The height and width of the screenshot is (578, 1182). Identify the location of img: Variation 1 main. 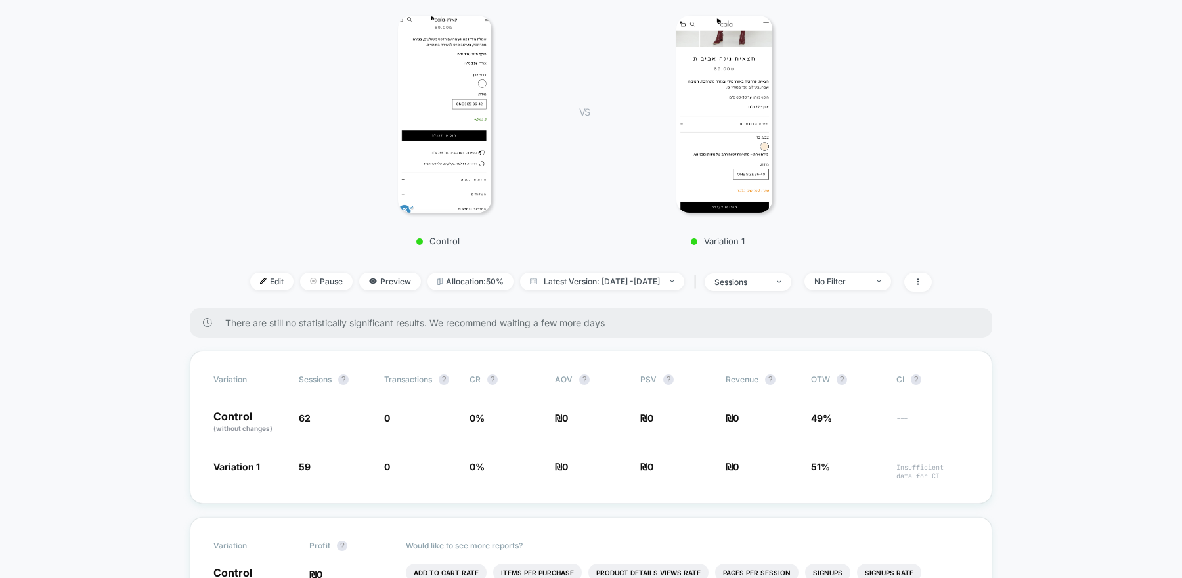
(724, 114).